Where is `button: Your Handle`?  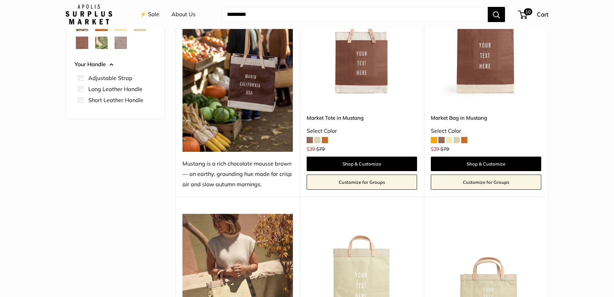
button: Your Handle is located at coordinates (115, 64).